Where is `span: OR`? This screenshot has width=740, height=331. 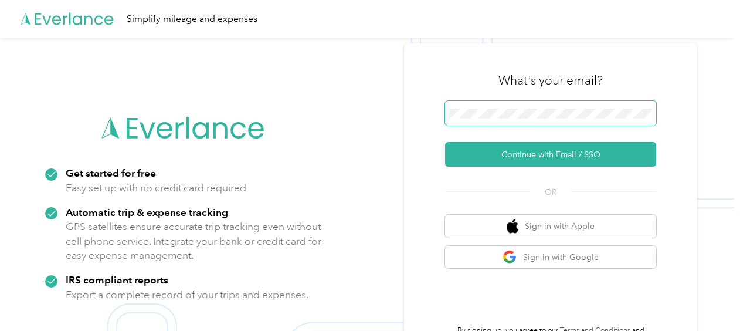
span: OR is located at coordinates (551, 192).